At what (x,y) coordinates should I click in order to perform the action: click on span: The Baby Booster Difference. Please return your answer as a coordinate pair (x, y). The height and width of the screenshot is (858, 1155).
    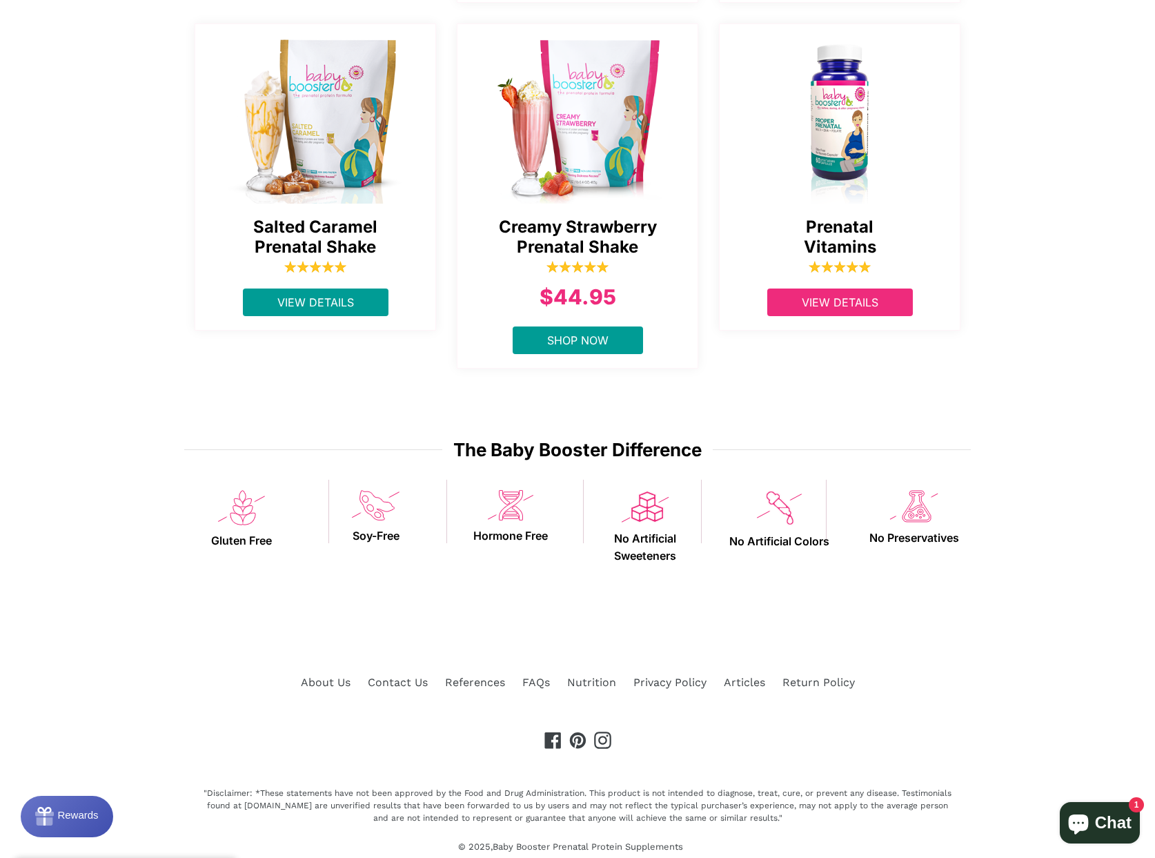
    Looking at the image, I should click on (577, 450).